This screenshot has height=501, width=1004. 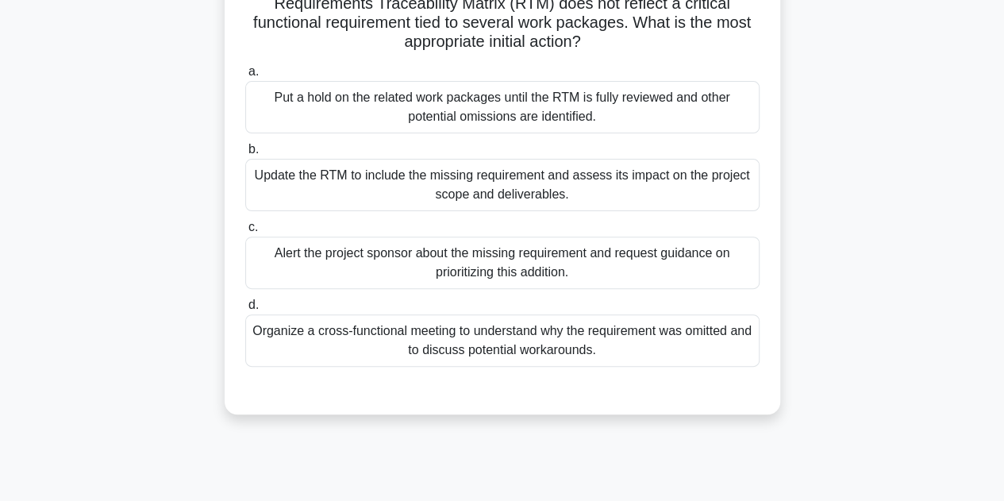 I want to click on span: a., so click(x=253, y=71).